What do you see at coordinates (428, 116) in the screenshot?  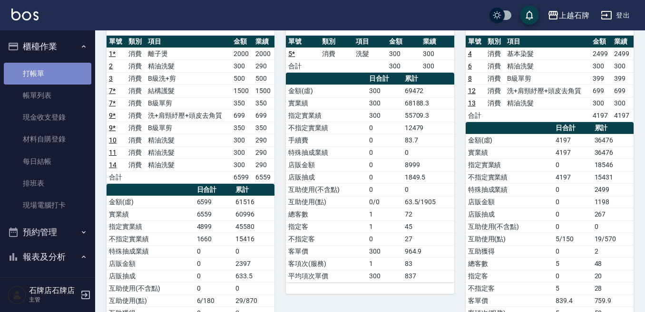 I see `td: 55709.3` at bounding box center [428, 116].